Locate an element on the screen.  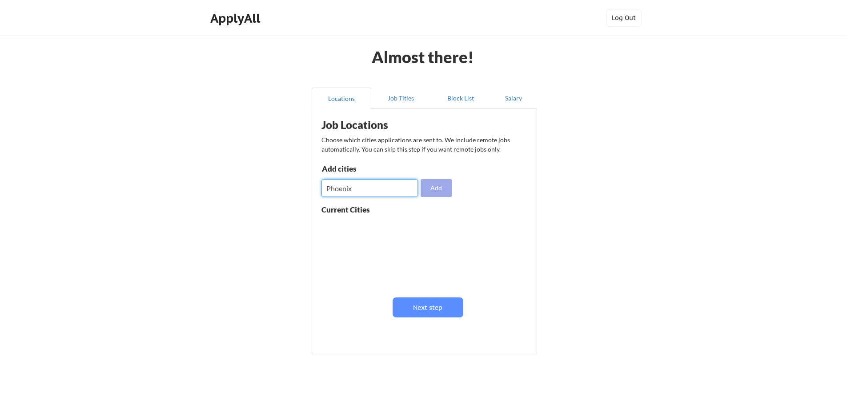
button: Block List is located at coordinates (461, 98).